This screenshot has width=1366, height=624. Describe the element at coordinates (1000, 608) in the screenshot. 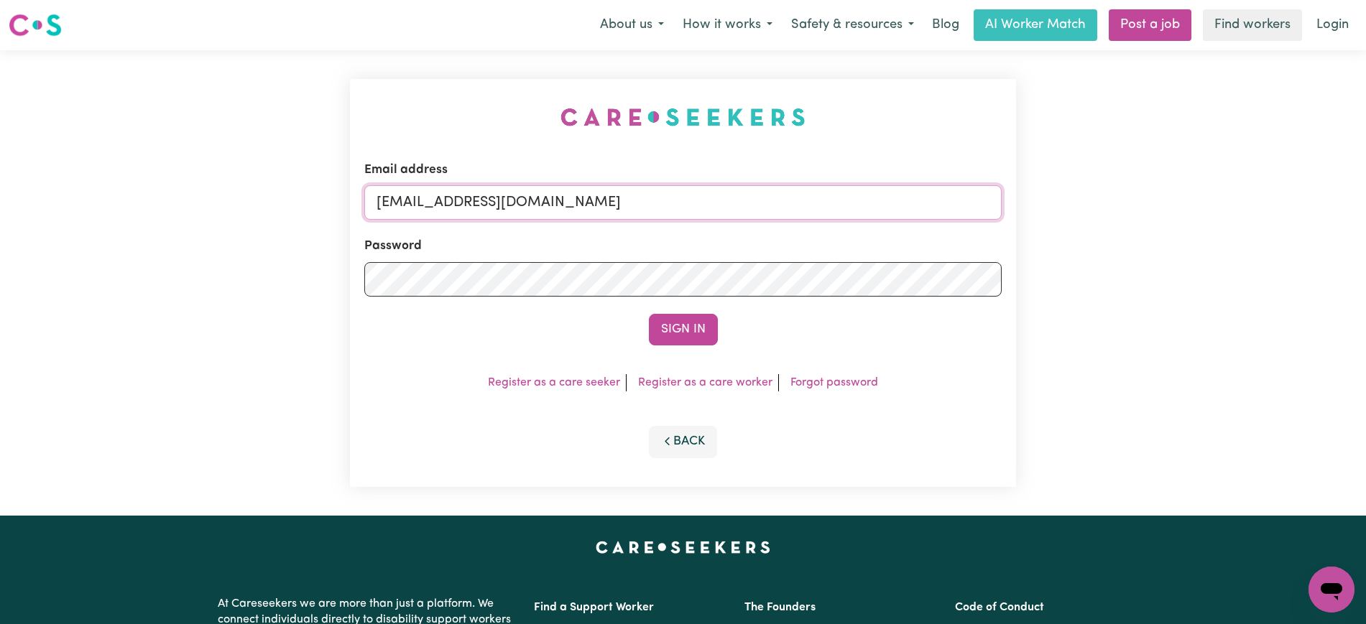

I see `a: Code of Conduct` at that location.